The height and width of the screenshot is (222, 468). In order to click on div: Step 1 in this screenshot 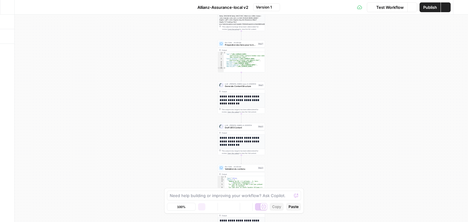, I will do `click(261, 85)`.